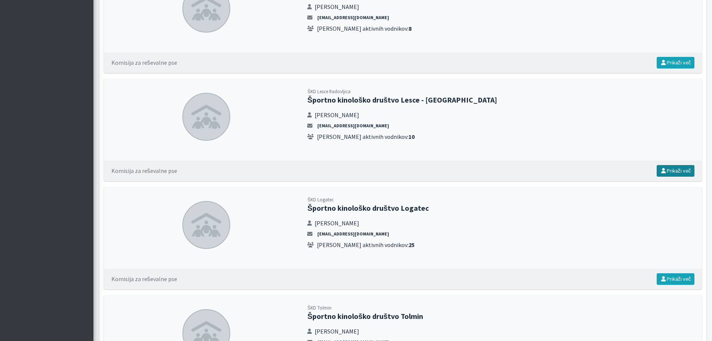 This screenshot has height=341, width=712. I want to click on strong: 10, so click(412, 137).